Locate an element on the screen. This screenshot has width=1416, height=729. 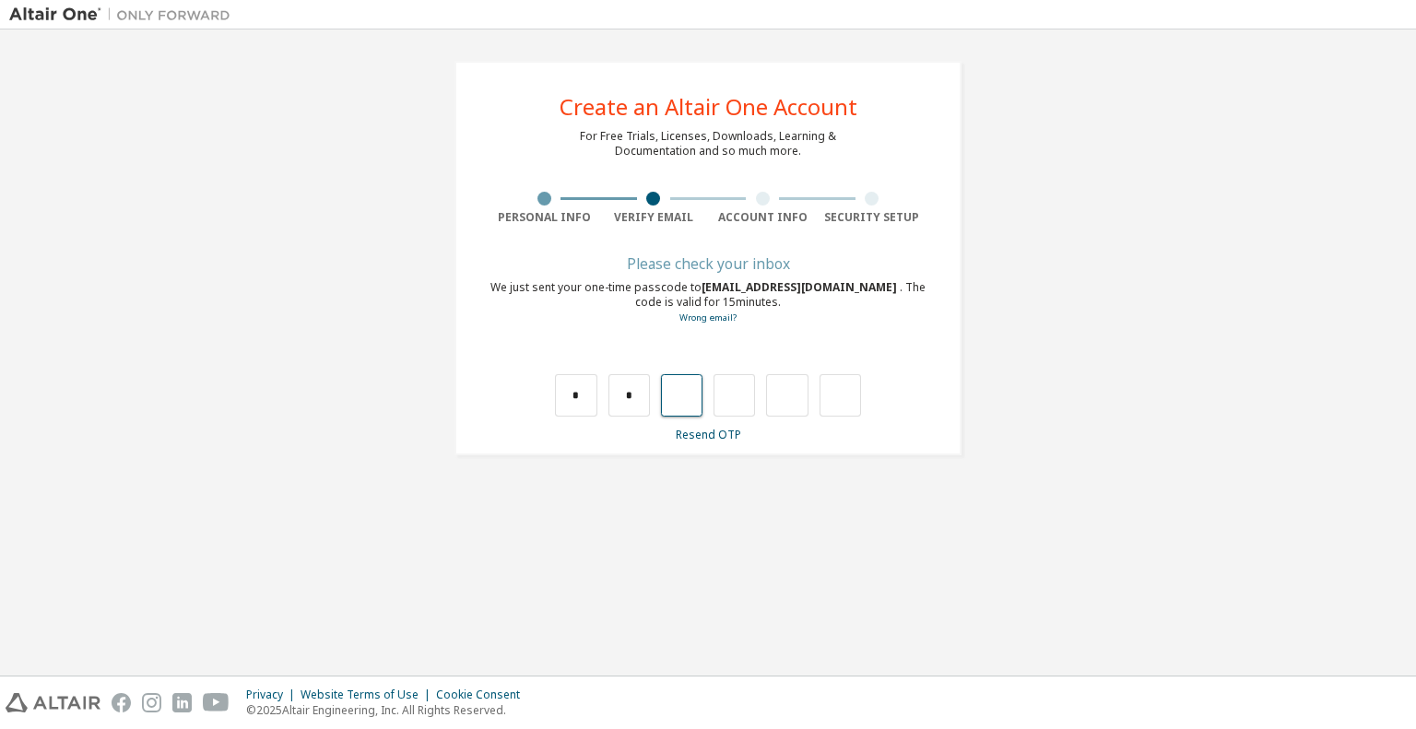
div: Privacy is located at coordinates (273, 695).